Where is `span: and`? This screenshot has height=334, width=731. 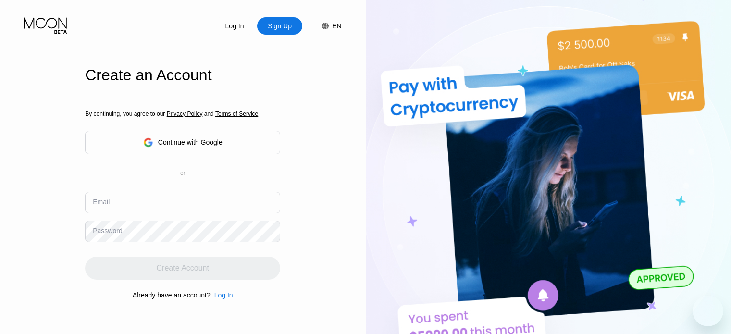
span: and is located at coordinates (208, 114).